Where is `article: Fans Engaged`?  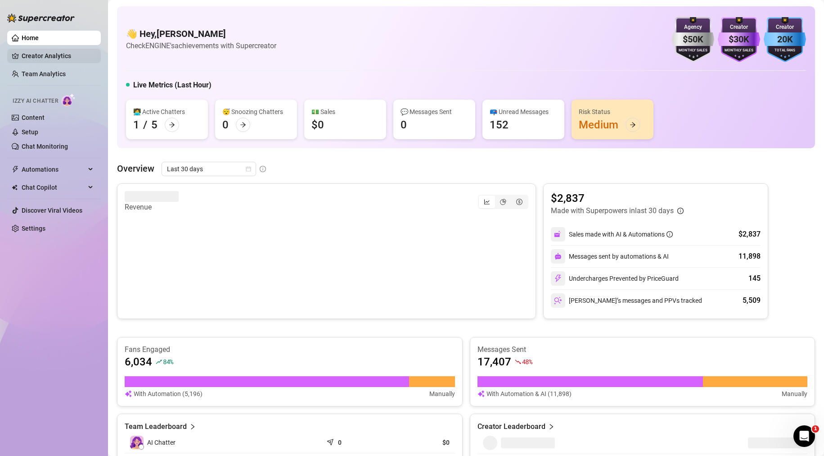
article: Fans Engaged is located at coordinates (290, 349).